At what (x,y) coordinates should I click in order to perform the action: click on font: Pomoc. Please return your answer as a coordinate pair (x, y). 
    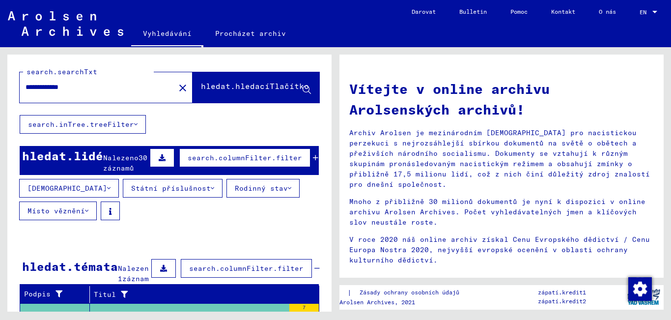
    Looking at the image, I should click on (519, 11).